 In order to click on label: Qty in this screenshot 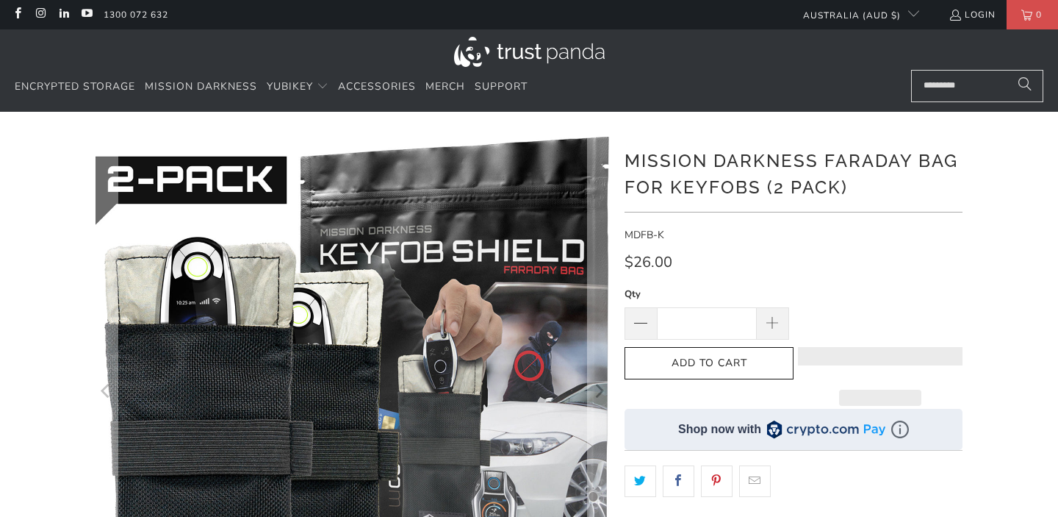, I will do `click(707, 294)`.